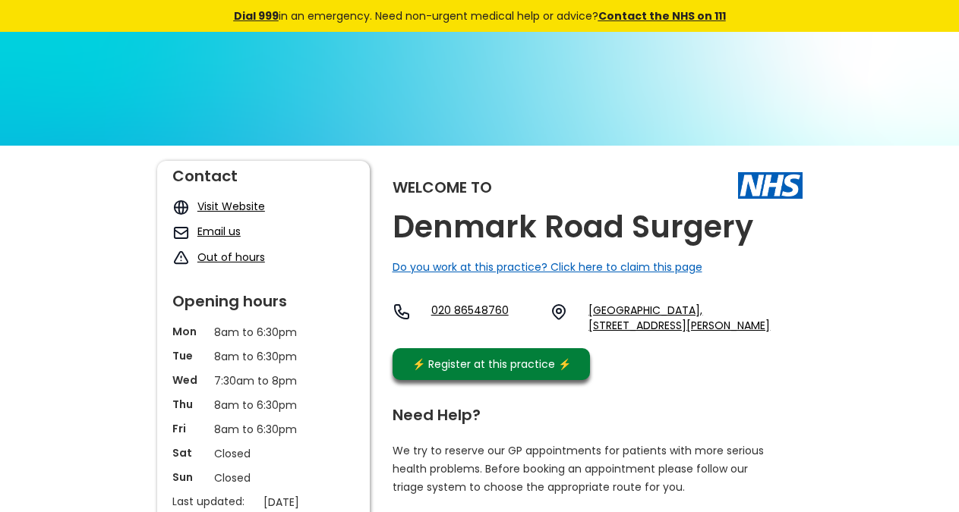 This screenshot has width=959, height=512. I want to click on img: telephone icon, so click(402, 312).